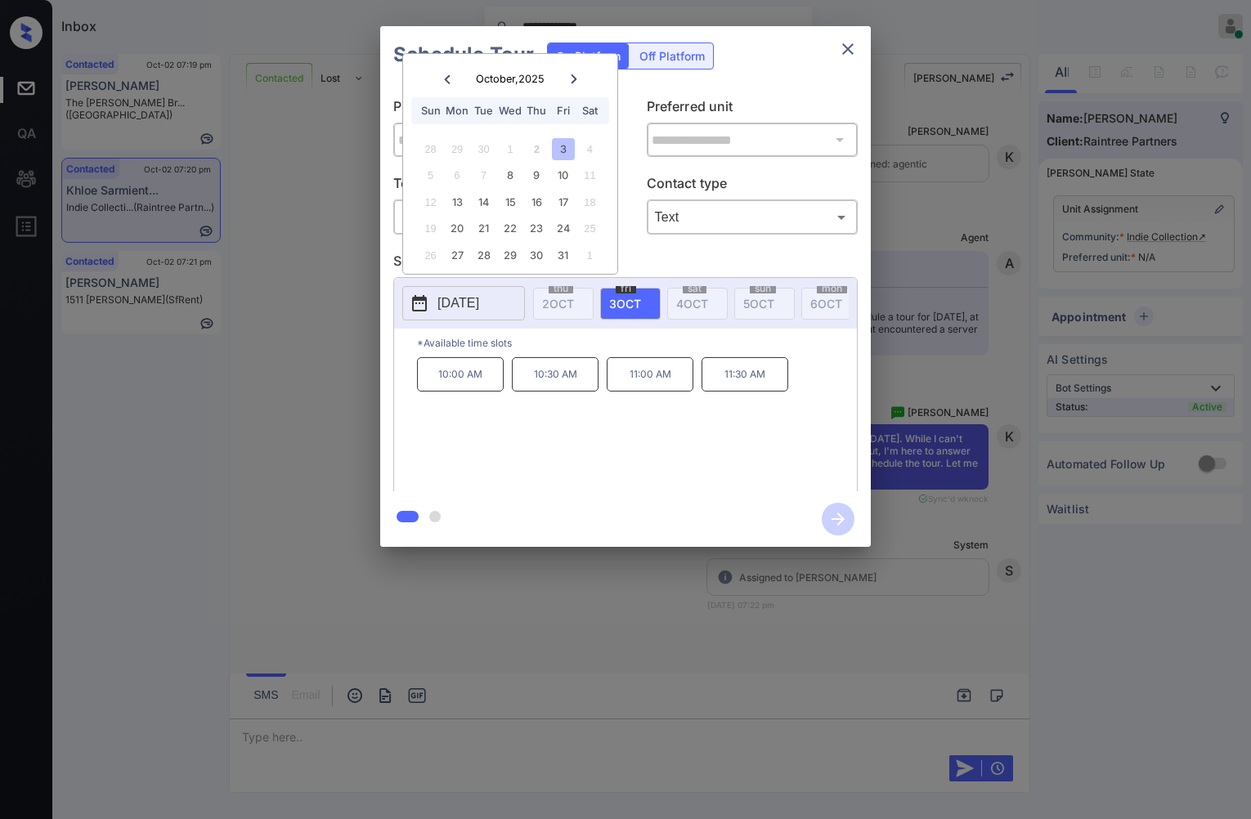 The width and height of the screenshot is (1251, 819). I want to click on div: Not available Sunday, October 19th, 2025, so click(430, 228).